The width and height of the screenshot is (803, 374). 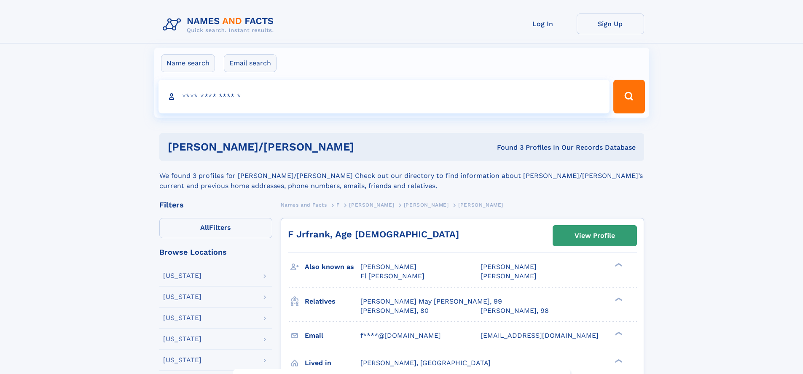 I want to click on h3: Also known as, so click(x=332, y=267).